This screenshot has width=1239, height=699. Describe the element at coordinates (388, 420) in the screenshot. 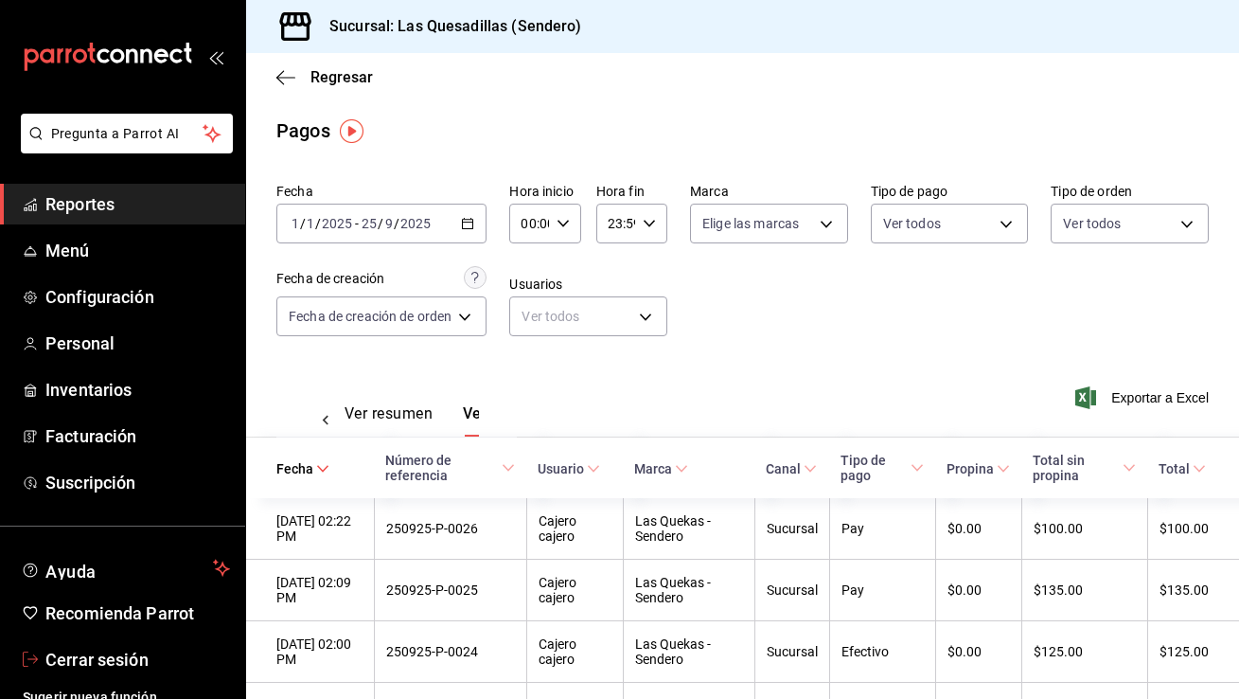

I see `button: Ver resumen` at that location.